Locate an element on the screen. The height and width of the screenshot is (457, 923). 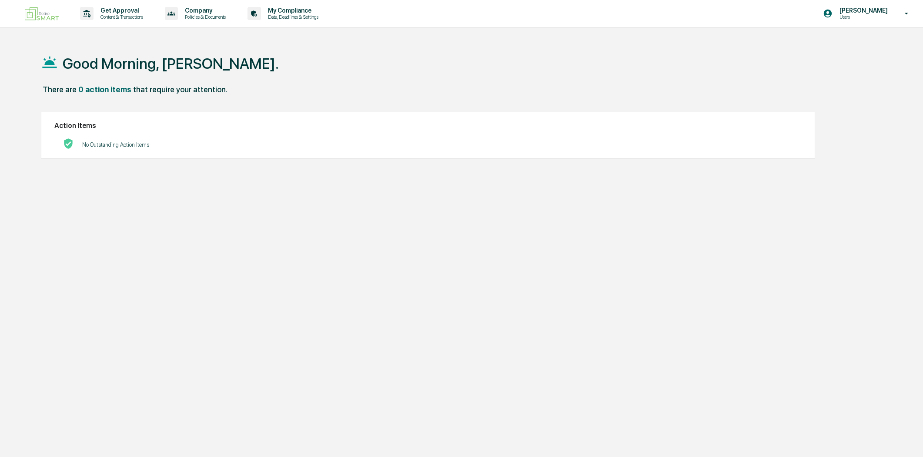
p: Policies & Documents is located at coordinates (204, 17).